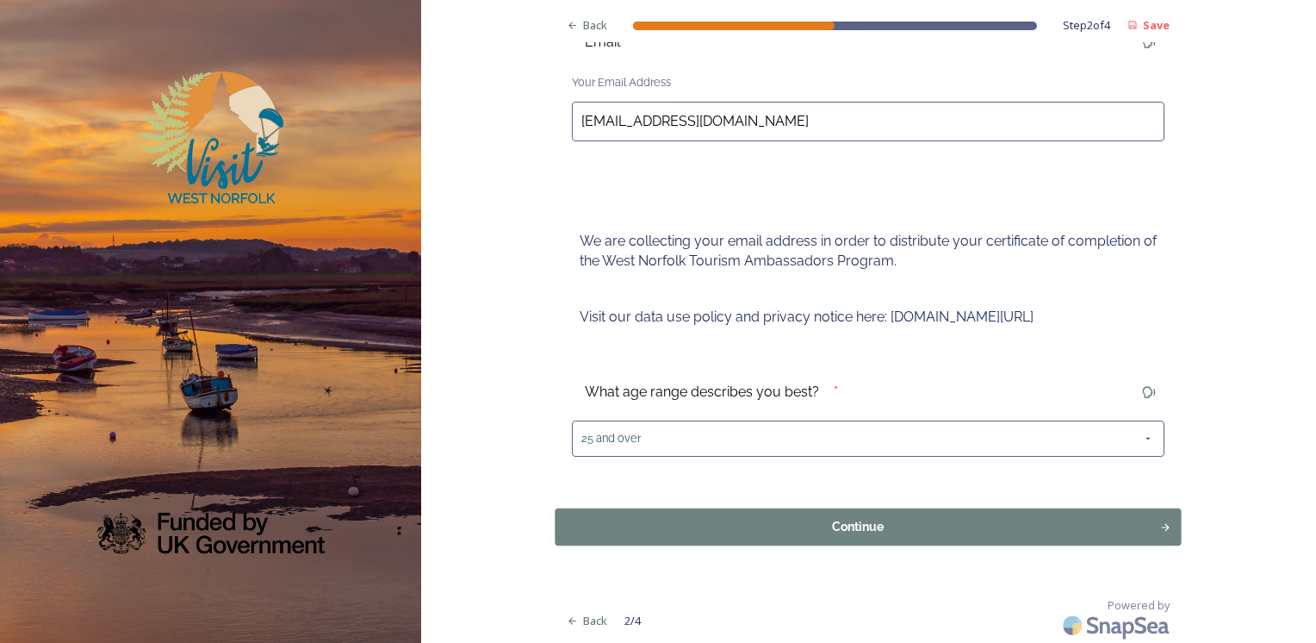  Describe the element at coordinates (1139, 605) in the screenshot. I see `span: Powered by` at that location.